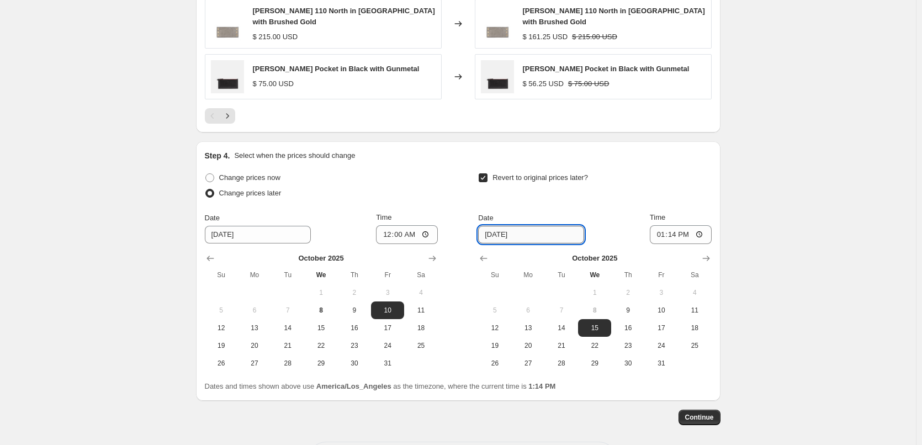  Describe the element at coordinates (595, 310) in the screenshot. I see `button: Today Wednesday October 8 2025` at that location.